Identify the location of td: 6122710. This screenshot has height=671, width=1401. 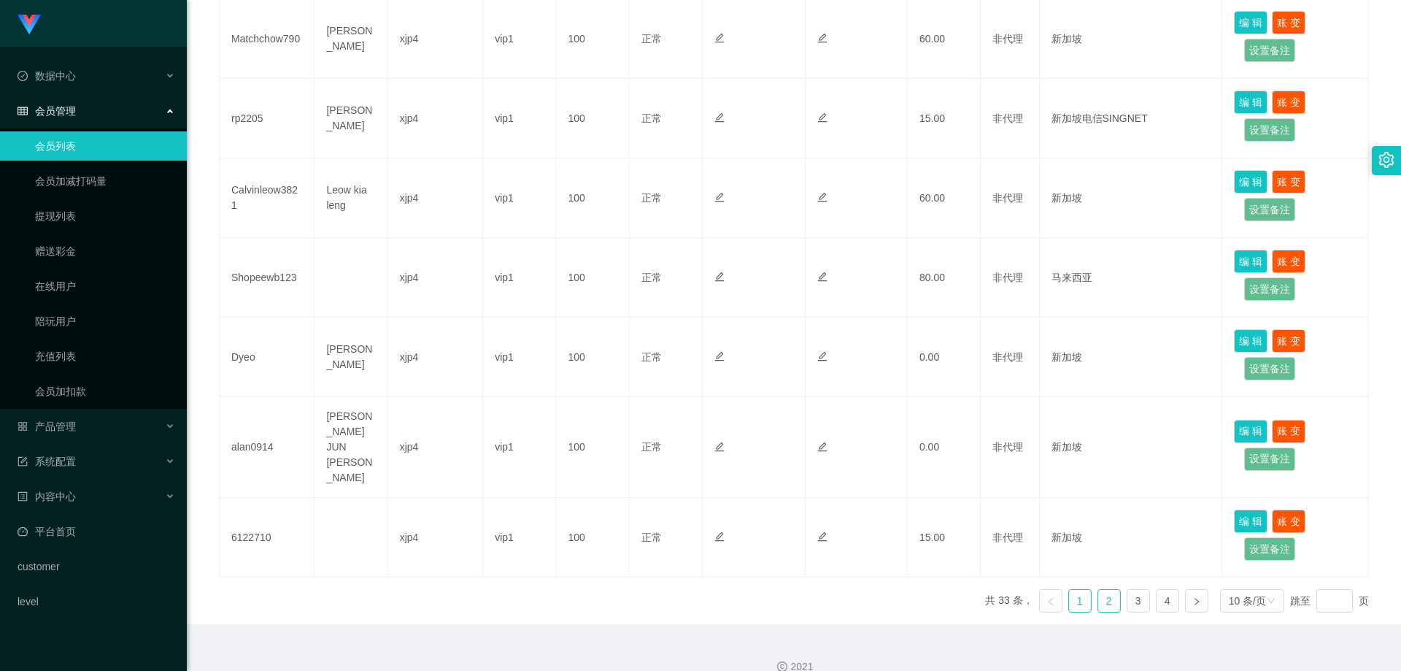
(267, 537).